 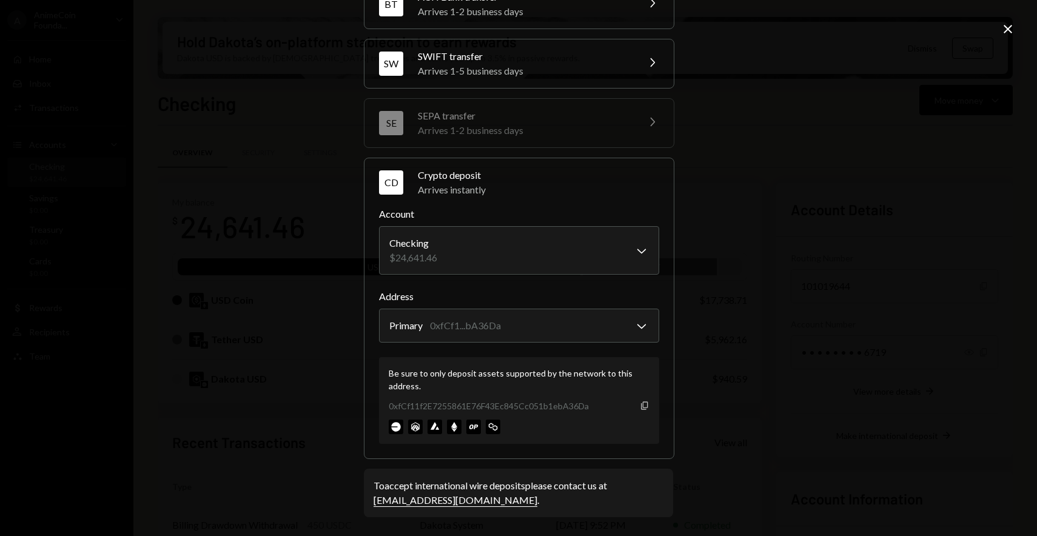 What do you see at coordinates (519, 297) in the screenshot?
I see `label: Address` at bounding box center [519, 297].